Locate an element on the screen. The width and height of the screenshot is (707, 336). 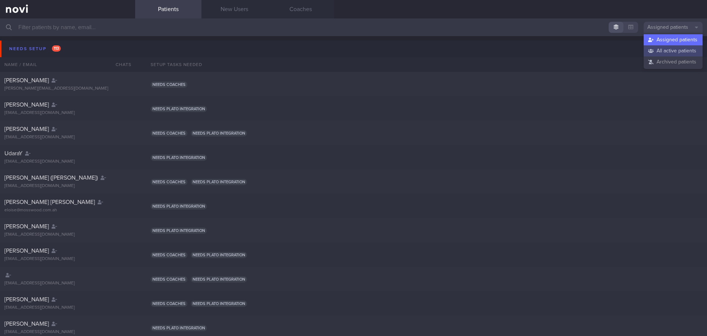
div: Needs setup is located at coordinates (35, 49).